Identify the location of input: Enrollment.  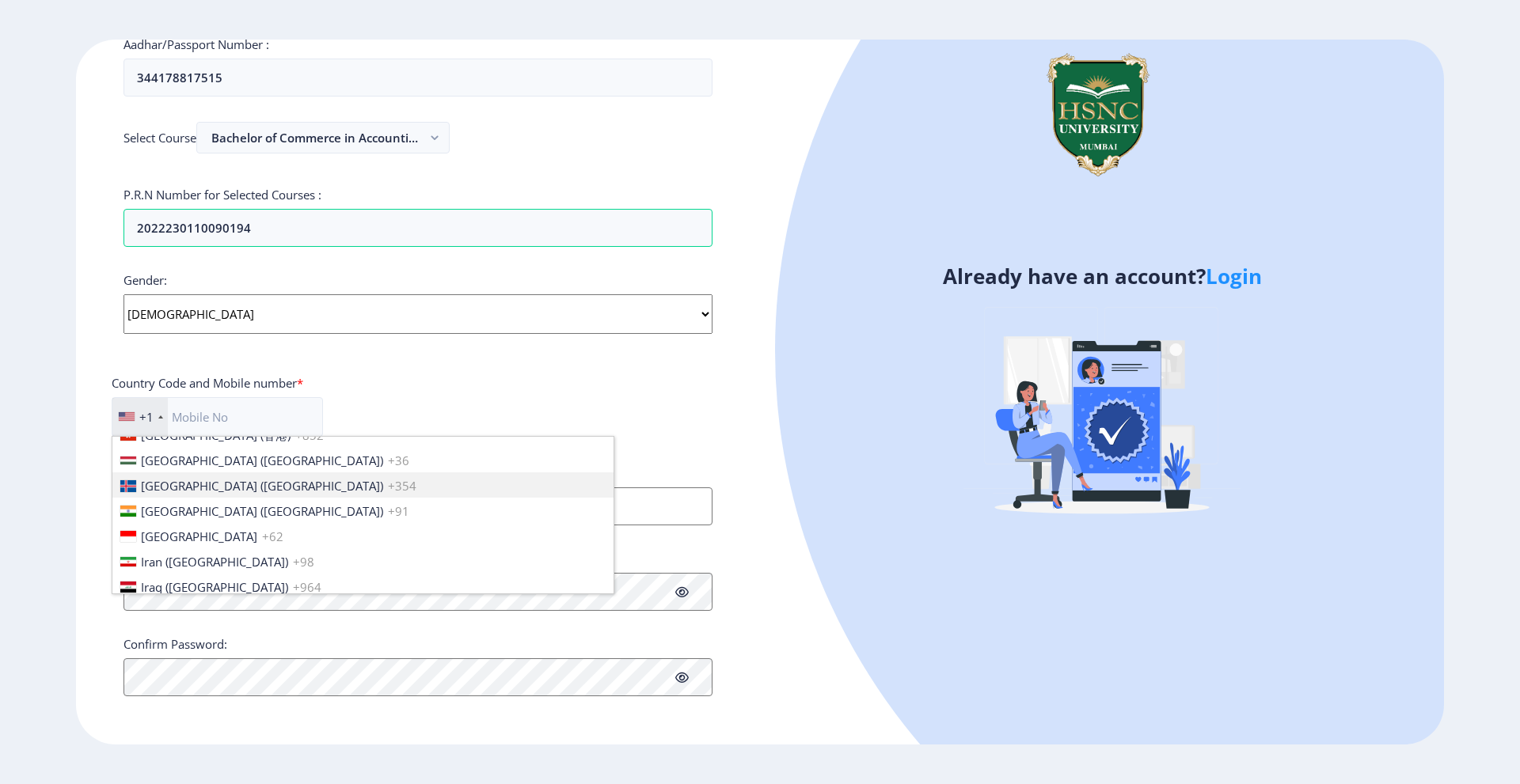
(418, 227).